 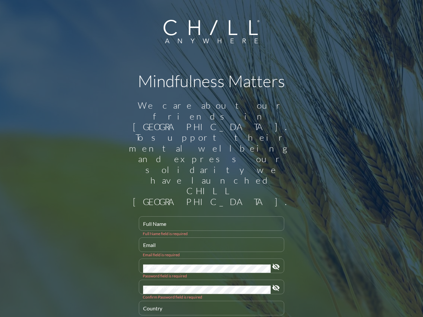 What do you see at coordinates (212, 297) in the screenshot?
I see `div: Confirm Password field is required` at bounding box center [212, 297].